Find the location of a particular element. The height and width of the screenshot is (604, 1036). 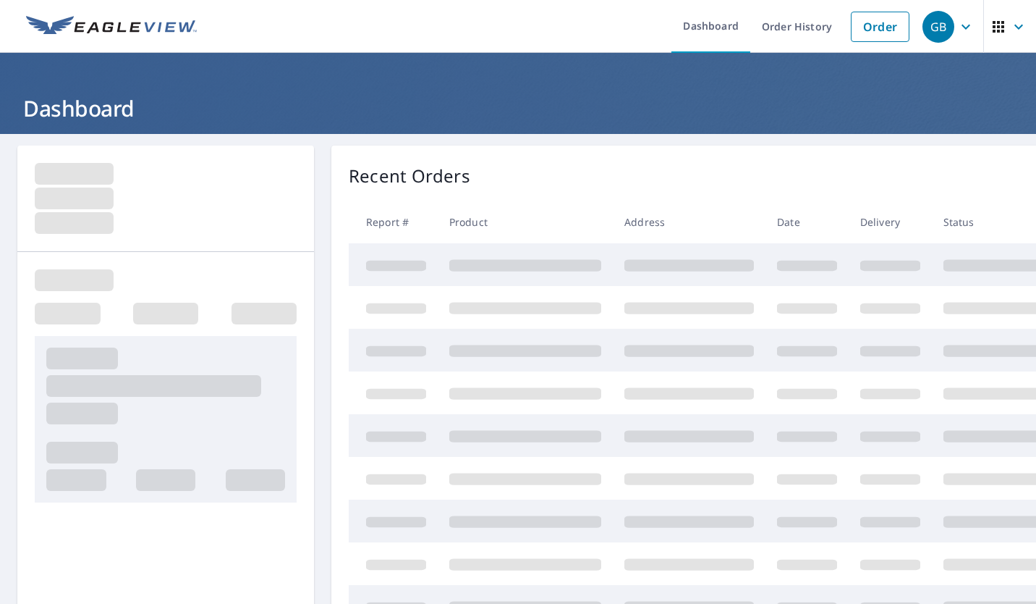

a: Order is located at coordinates (880, 27).